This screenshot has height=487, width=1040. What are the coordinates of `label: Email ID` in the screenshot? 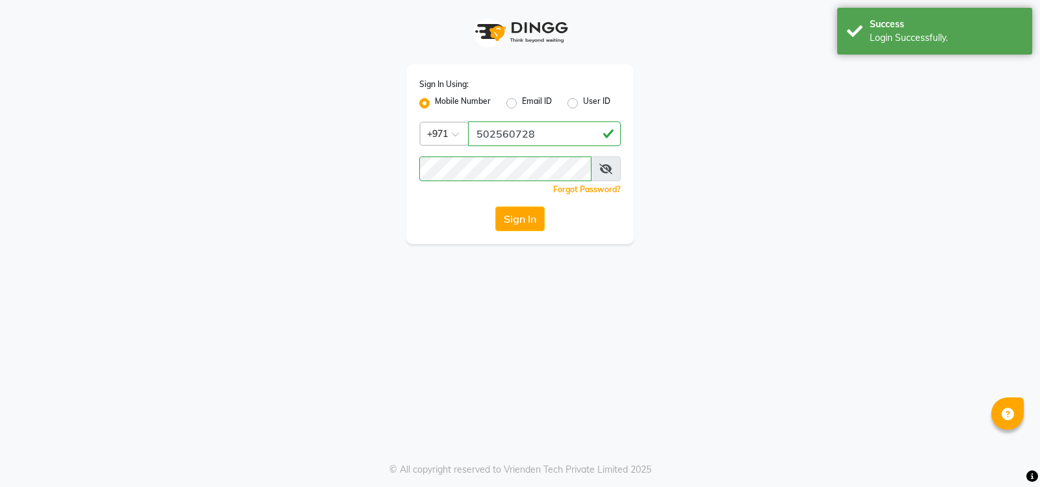 It's located at (537, 103).